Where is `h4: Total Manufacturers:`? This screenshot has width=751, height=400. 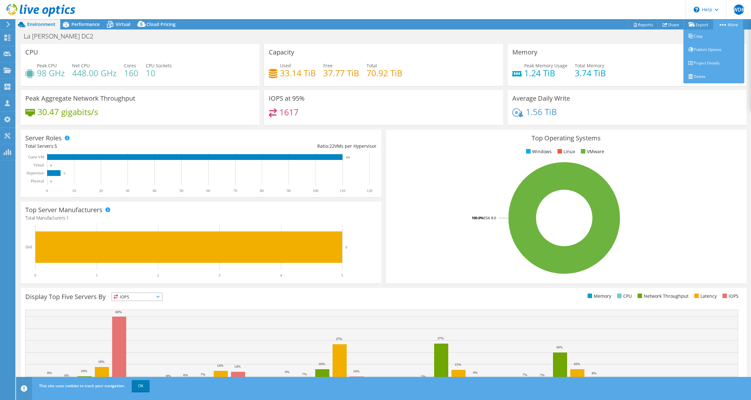 h4: Total Manufacturers: is located at coordinates (201, 218).